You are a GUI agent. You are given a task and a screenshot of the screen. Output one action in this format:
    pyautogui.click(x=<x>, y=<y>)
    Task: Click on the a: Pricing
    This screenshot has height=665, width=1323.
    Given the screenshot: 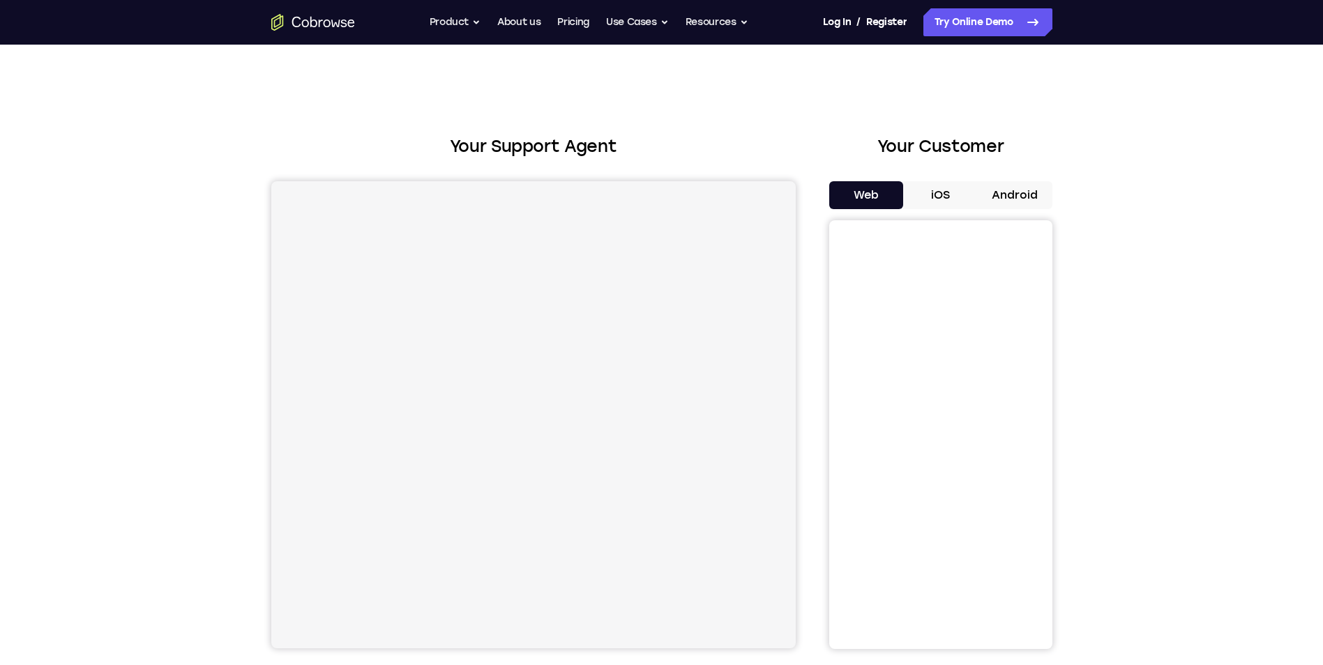 What is the action you would take?
    pyautogui.click(x=573, y=22)
    